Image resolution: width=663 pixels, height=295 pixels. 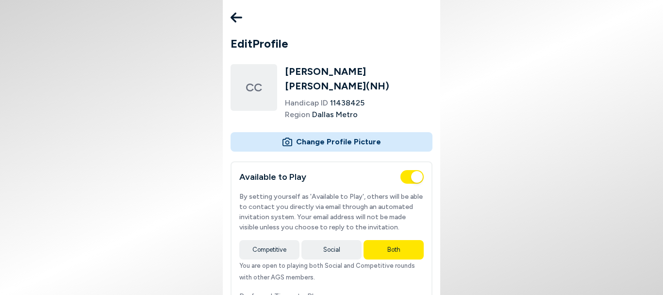 I want to click on button: Social, so click(x=331, y=249).